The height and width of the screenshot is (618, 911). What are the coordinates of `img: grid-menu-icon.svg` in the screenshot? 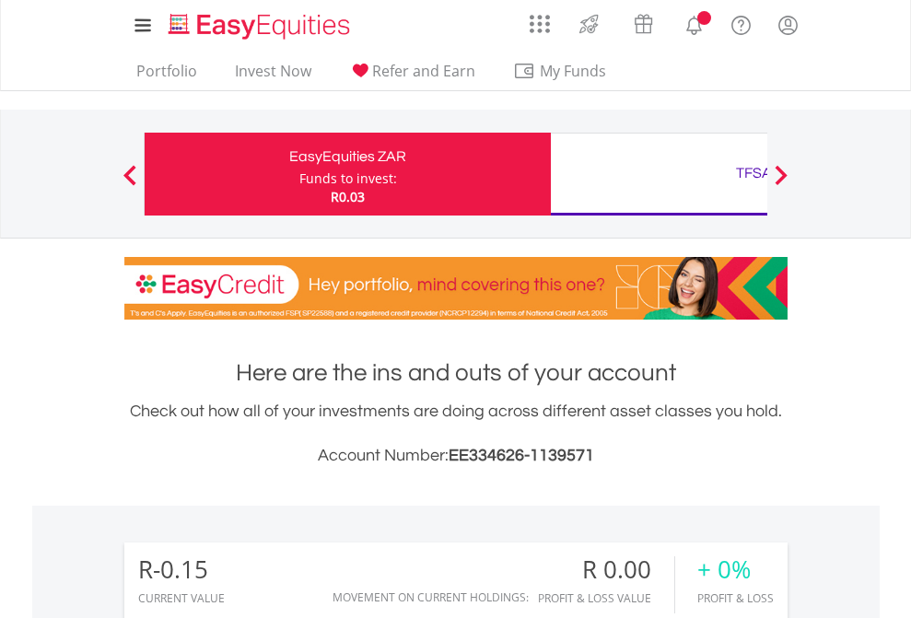 It's located at (540, 24).